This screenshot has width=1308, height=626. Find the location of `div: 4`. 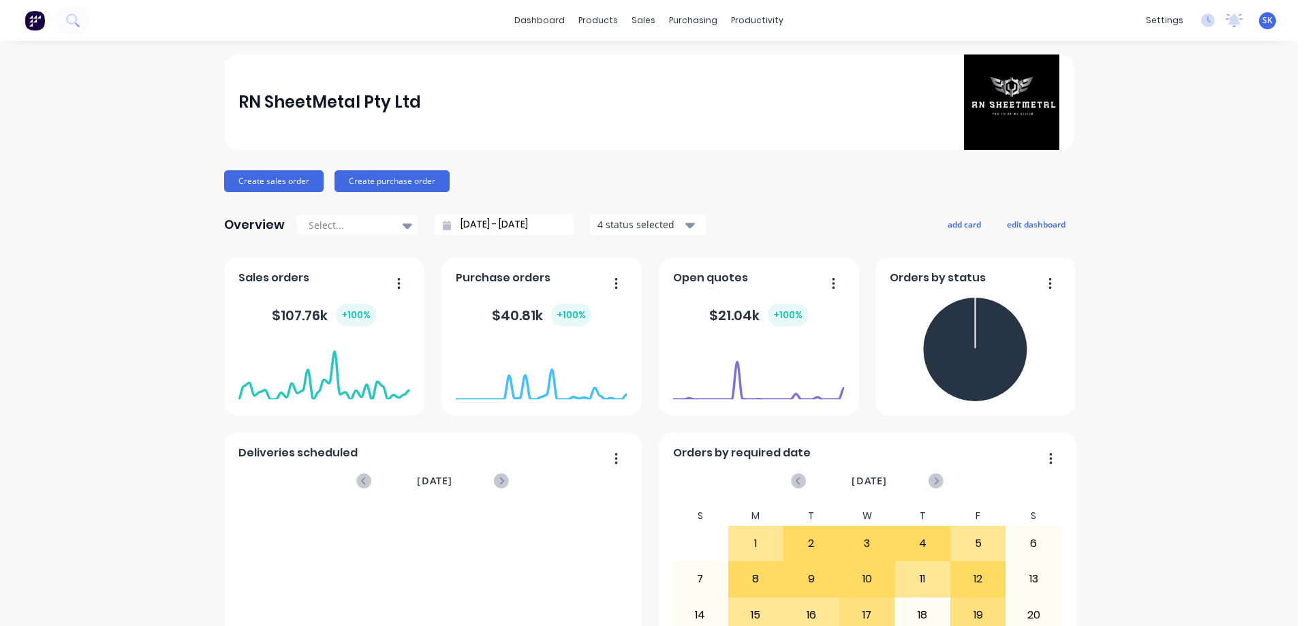

div: 4 is located at coordinates (922, 544).